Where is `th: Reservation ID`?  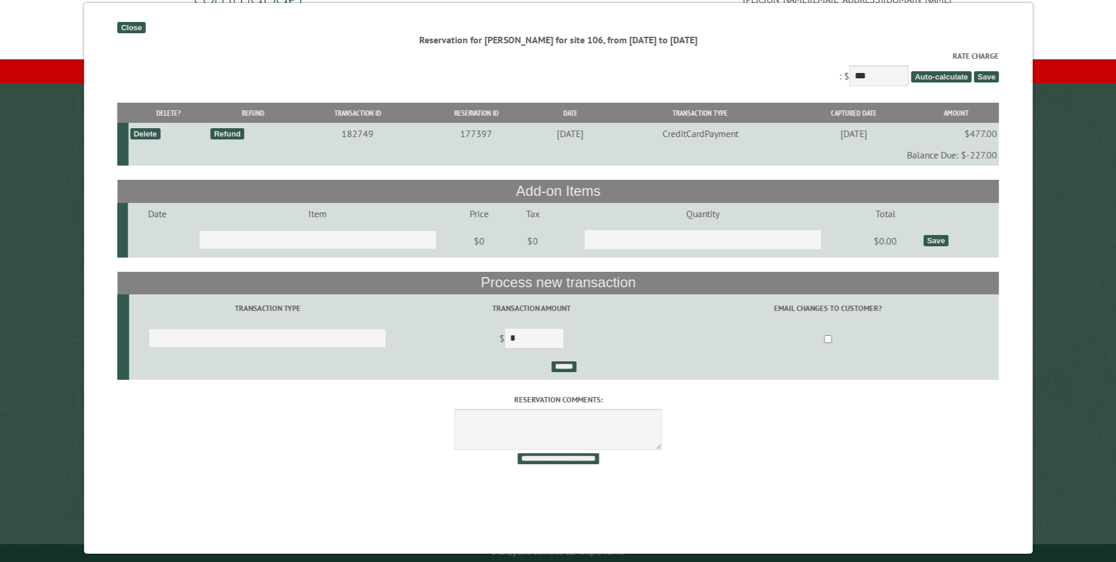
th: Reservation ID is located at coordinates (476, 113).